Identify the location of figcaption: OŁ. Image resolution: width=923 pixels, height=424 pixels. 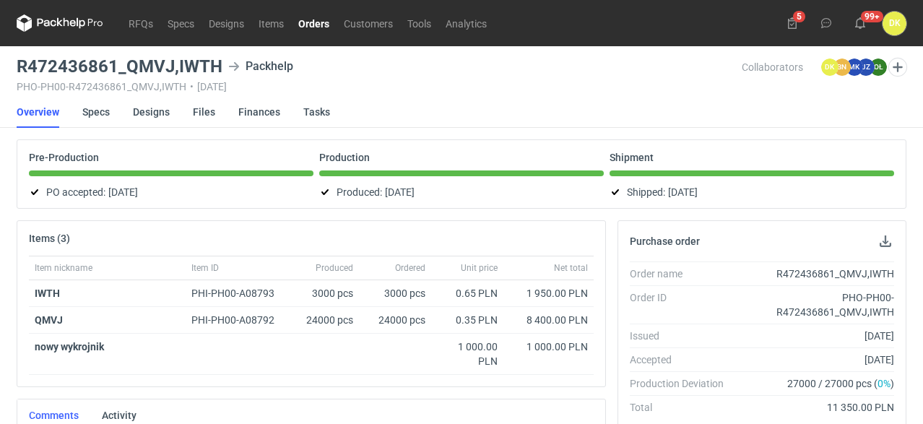
(879, 67).